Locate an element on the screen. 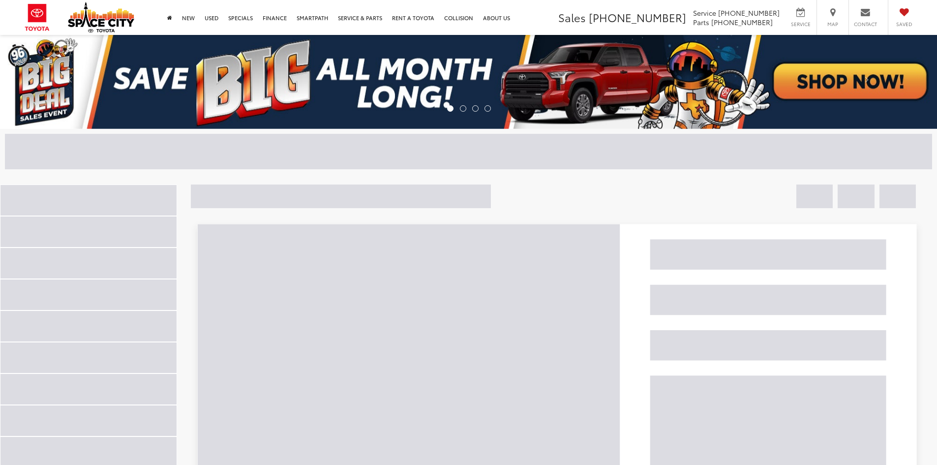 The image size is (937, 465). span: Parts is located at coordinates (701, 22).